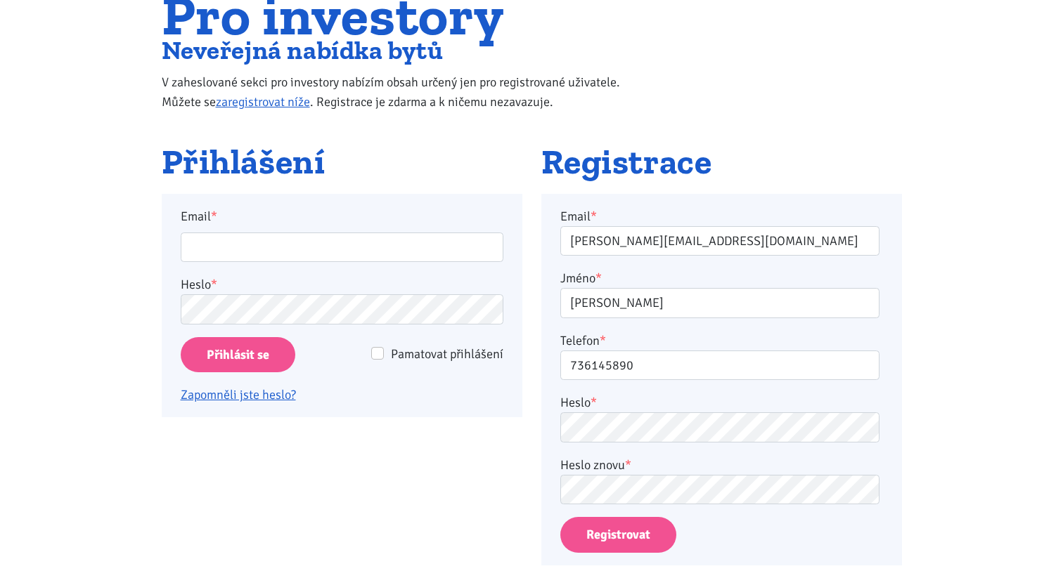  What do you see at coordinates (447, 354) in the screenshot?
I see `span: Pamatovat přihlášení` at bounding box center [447, 354].